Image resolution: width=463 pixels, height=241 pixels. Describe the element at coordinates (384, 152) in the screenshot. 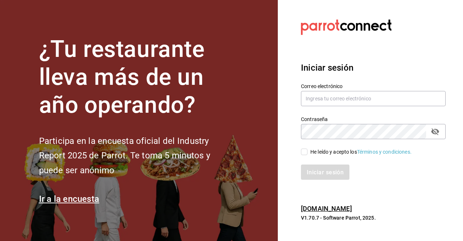

I see `a: Términos y condiciones.` at that location.